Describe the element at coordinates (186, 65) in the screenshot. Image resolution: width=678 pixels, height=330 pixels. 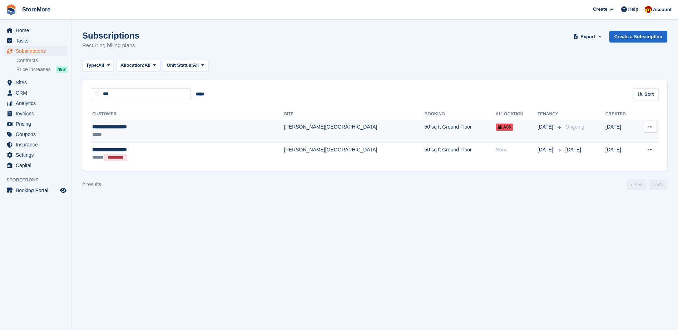
I see `button: Unit Status: All` at that location.